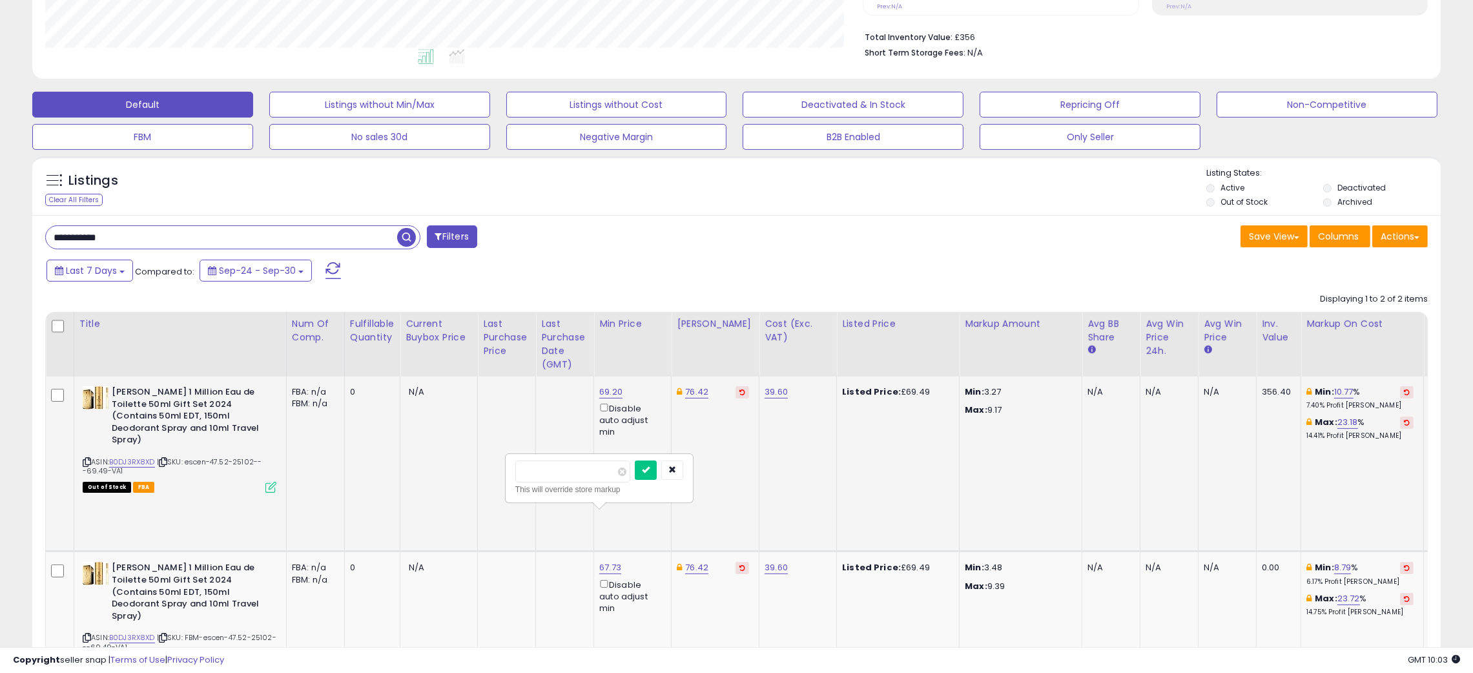 The image size is (1473, 673). I want to click on h5: Listings, so click(93, 181).